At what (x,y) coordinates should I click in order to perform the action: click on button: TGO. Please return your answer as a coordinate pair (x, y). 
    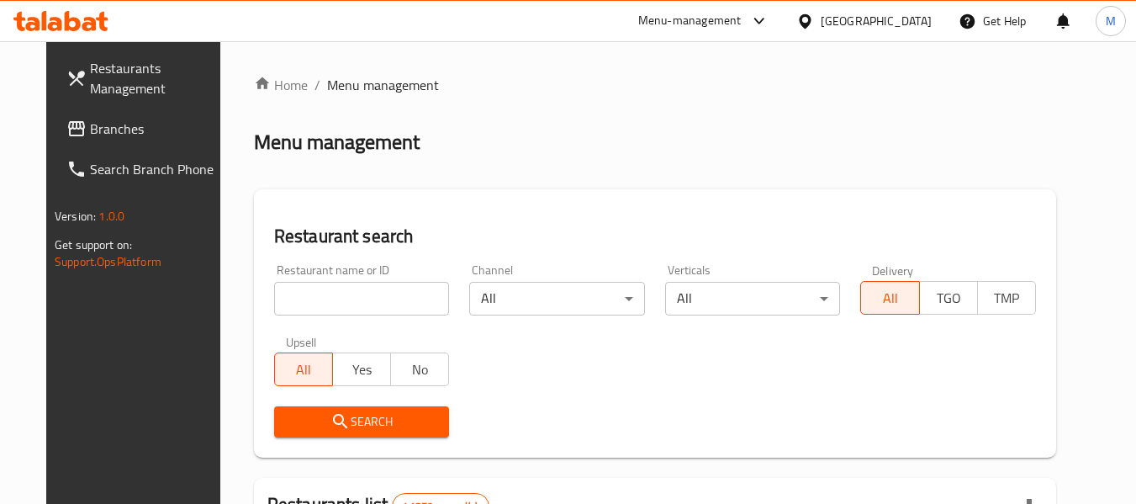
    Looking at the image, I should click on (948, 298).